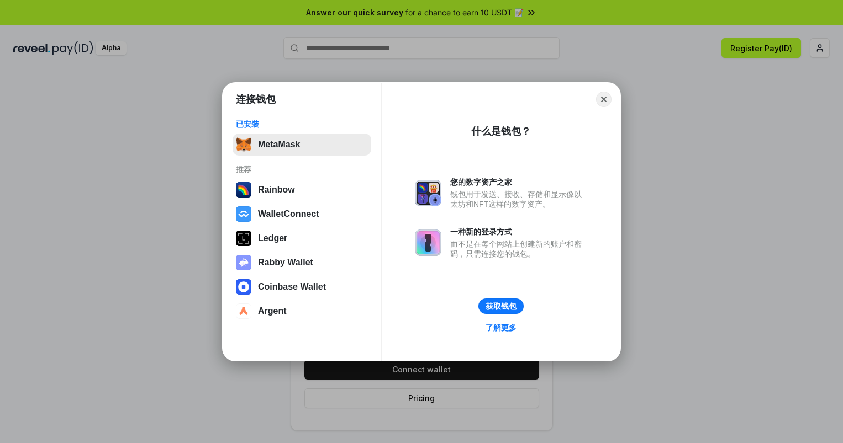 The height and width of the screenshot is (443, 843). I want to click on div: Rabby Wallet, so click(285, 263).